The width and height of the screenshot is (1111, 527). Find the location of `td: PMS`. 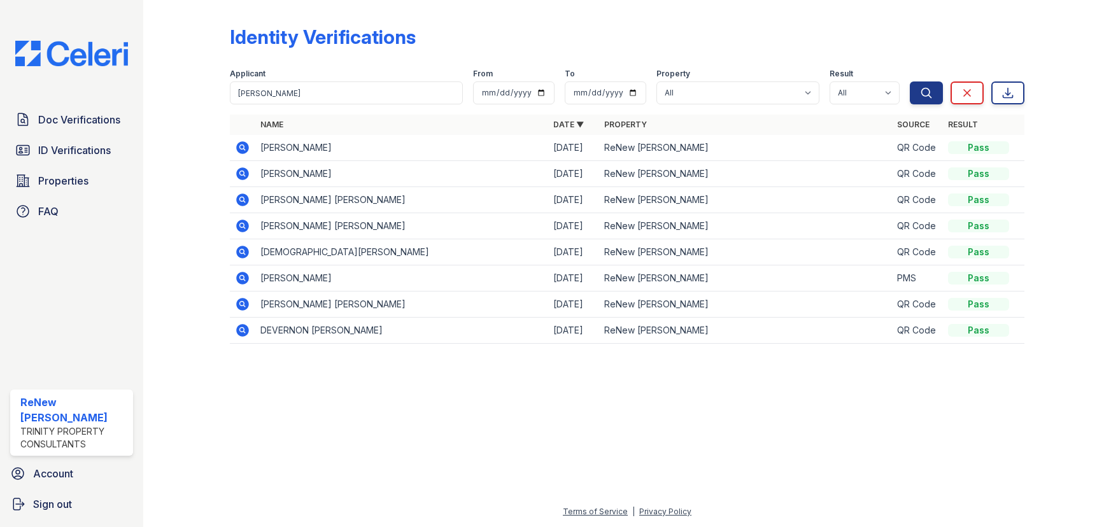

td: PMS is located at coordinates (918, 278).